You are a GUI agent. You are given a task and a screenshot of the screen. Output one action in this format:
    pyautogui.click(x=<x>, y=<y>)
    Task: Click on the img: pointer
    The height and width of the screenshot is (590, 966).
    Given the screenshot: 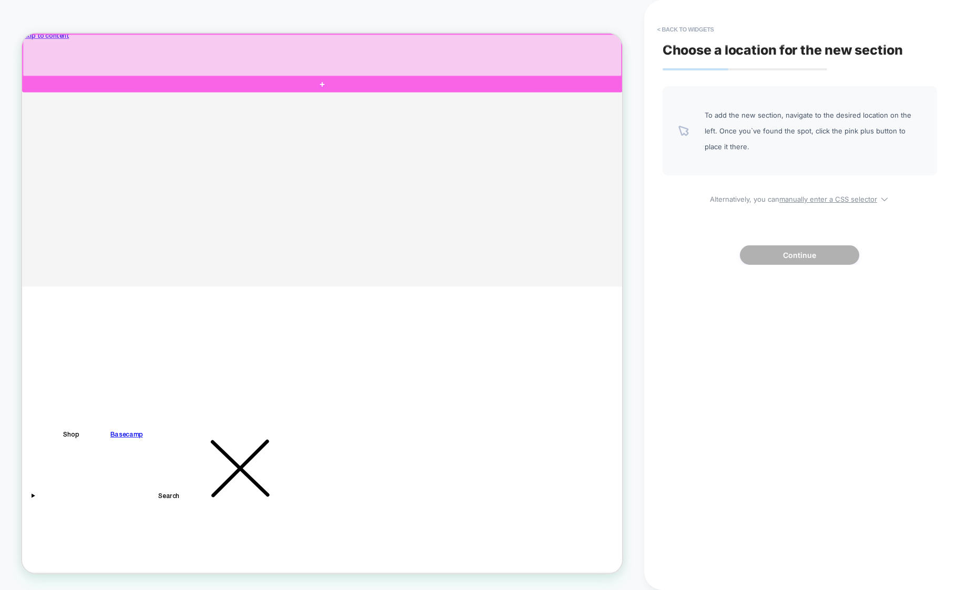 What is the action you would take?
    pyautogui.click(x=683, y=131)
    